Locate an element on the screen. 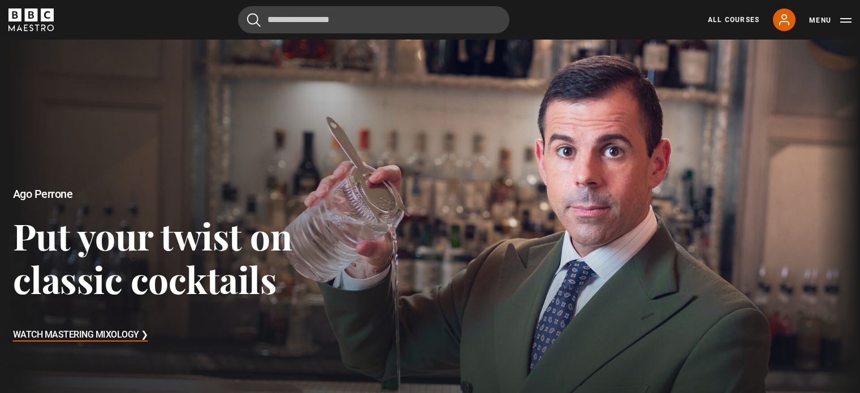  input: Search is located at coordinates (374, 20).